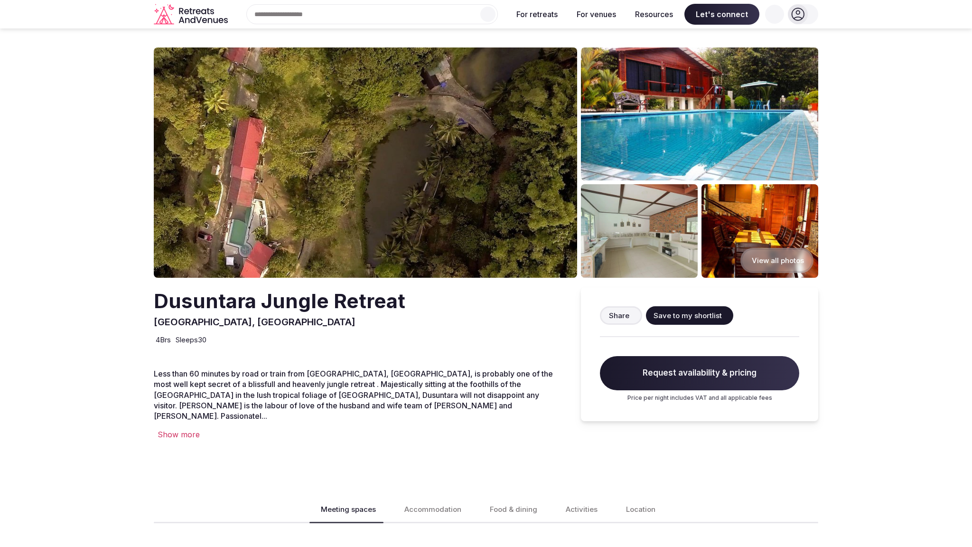  I want to click on button: Resources, so click(654, 14).